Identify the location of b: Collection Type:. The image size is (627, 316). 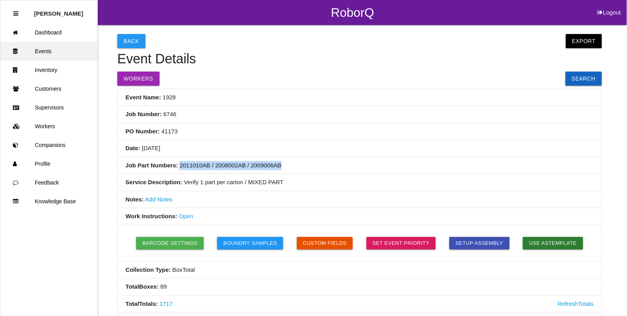
(148, 269).